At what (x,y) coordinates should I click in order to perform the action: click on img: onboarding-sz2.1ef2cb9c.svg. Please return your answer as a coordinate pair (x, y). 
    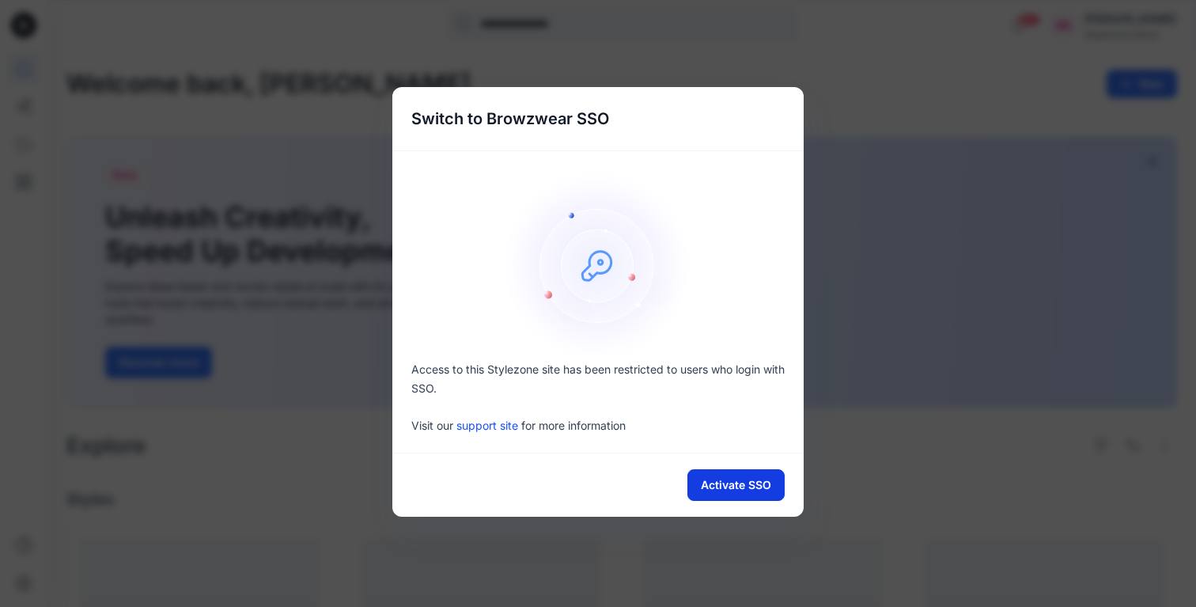
    Looking at the image, I should click on (598, 265).